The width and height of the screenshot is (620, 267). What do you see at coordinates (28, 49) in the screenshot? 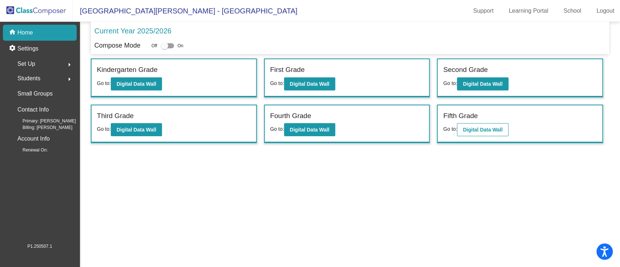
I see `p: Settings` at bounding box center [28, 49].